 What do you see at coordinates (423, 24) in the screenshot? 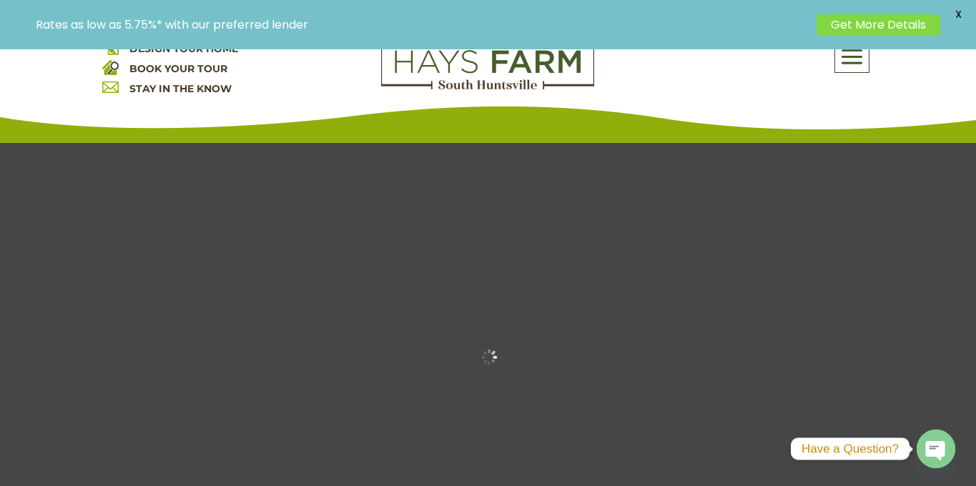
I see `p: Rates as low as 5.75%* with our preferred lender` at bounding box center [423, 24].